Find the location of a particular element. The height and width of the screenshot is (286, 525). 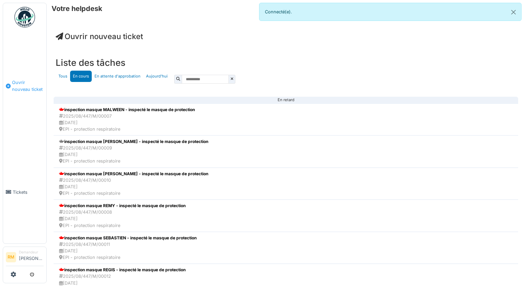

h6: Votre helpdesk is located at coordinates (77, 9).